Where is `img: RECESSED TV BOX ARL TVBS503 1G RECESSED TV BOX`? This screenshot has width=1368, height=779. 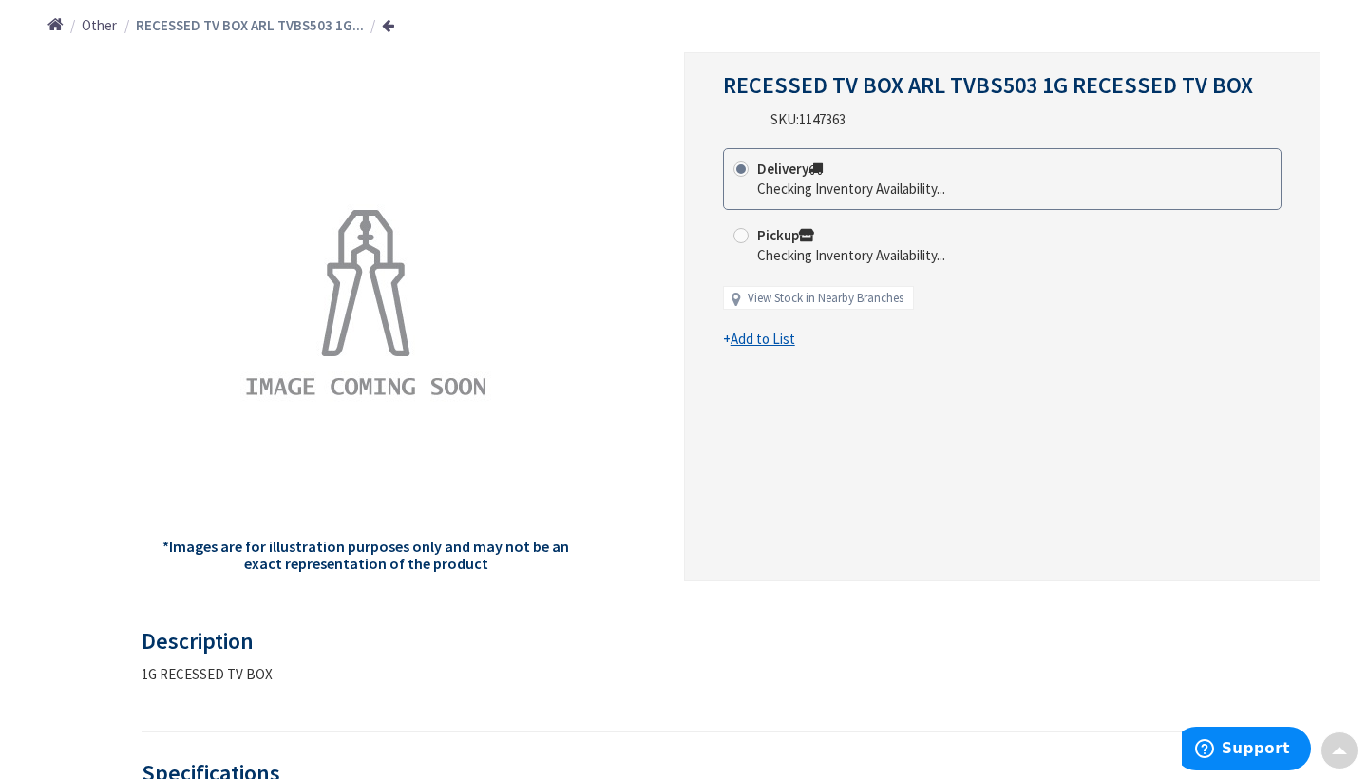
img: RECESSED TV BOX ARL TVBS503 1G RECESSED TV BOX is located at coordinates (366, 307).